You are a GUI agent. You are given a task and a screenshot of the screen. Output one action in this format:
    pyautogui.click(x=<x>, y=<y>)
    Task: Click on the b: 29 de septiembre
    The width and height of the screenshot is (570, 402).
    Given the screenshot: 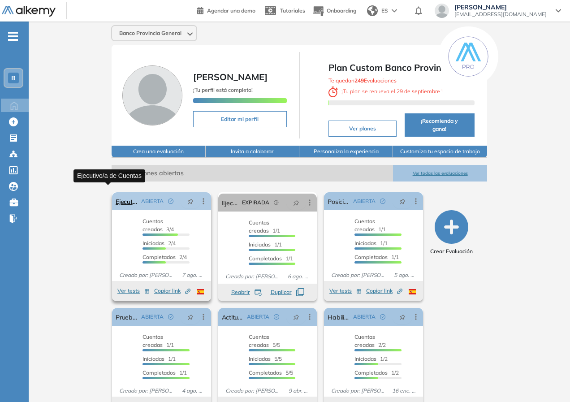 What is the action you would take?
    pyautogui.click(x=418, y=91)
    